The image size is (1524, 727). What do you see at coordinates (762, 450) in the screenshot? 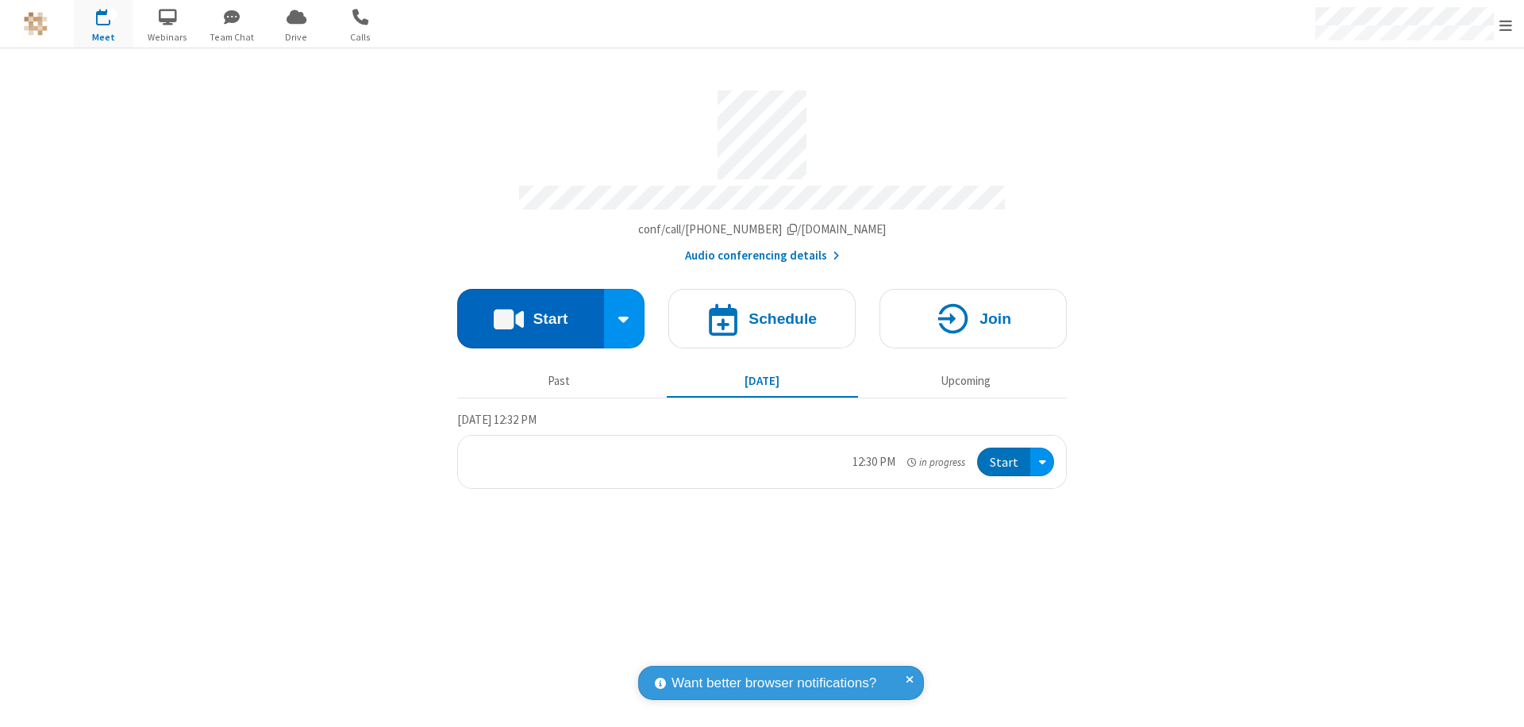
I see `section: Today's Meetings` at bounding box center [762, 450].